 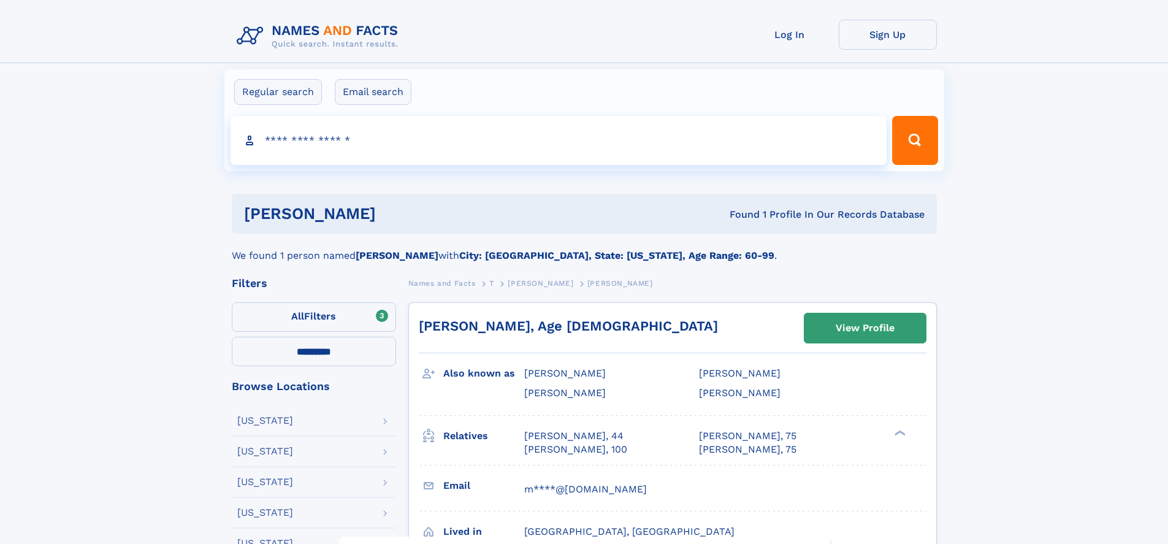 What do you see at coordinates (584, 248) in the screenshot?
I see `div: We found 1 person named with .` at bounding box center [584, 248].